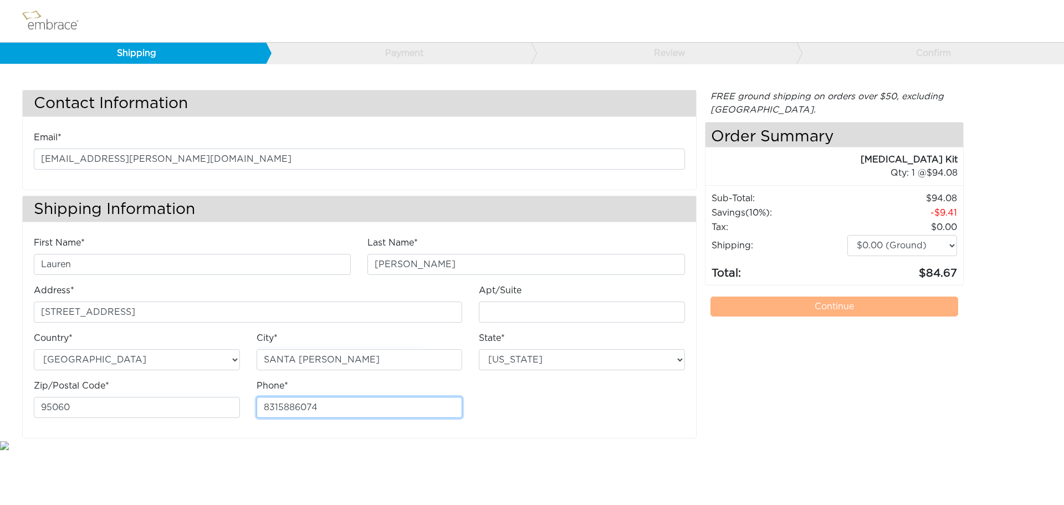 The height and width of the screenshot is (505, 1064). What do you see at coordinates (902, 227) in the screenshot?
I see `td: 0.00` at bounding box center [902, 227].